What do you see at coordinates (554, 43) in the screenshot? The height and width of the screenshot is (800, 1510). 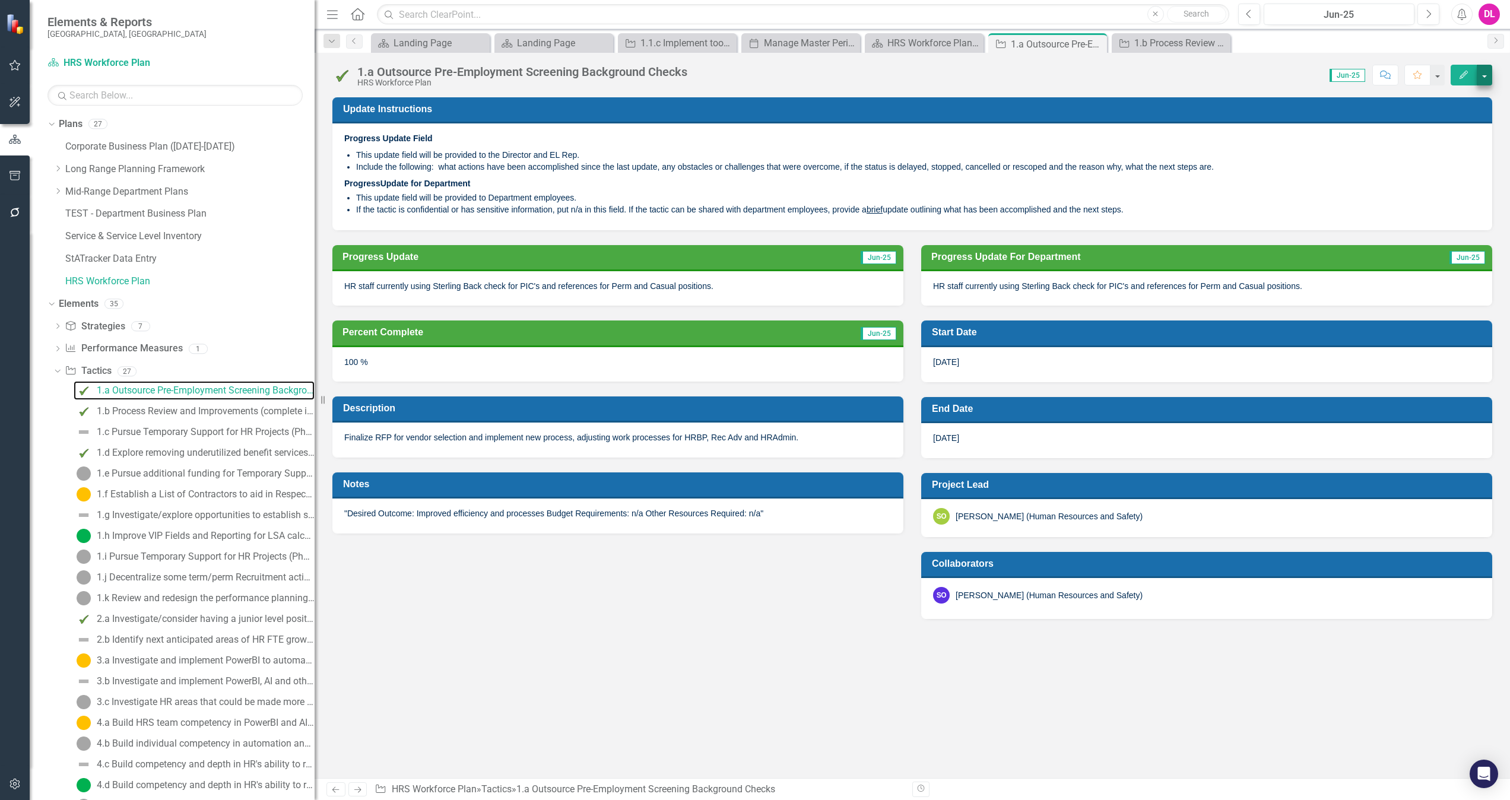 I see `a: Landing Page` at bounding box center [554, 43].